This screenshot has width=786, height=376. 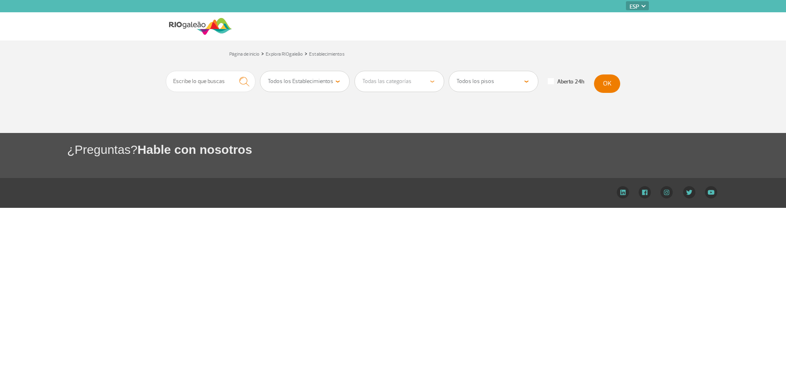 I want to click on button: OK, so click(x=607, y=84).